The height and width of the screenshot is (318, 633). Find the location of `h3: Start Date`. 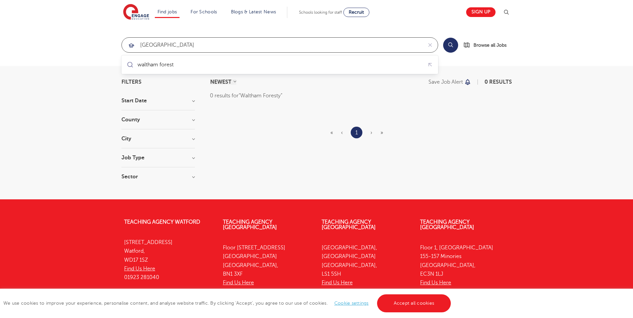

h3: Start Date is located at coordinates (158, 101).